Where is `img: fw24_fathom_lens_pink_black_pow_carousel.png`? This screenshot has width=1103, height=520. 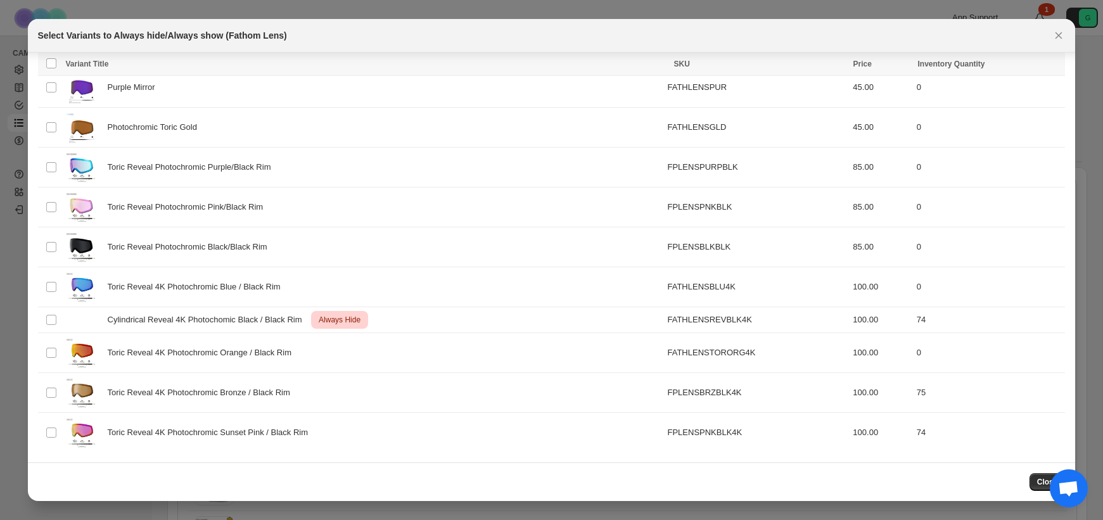
img: fw24_fathom_lens_pink_black_pow_carousel.png is located at coordinates (82, 207).